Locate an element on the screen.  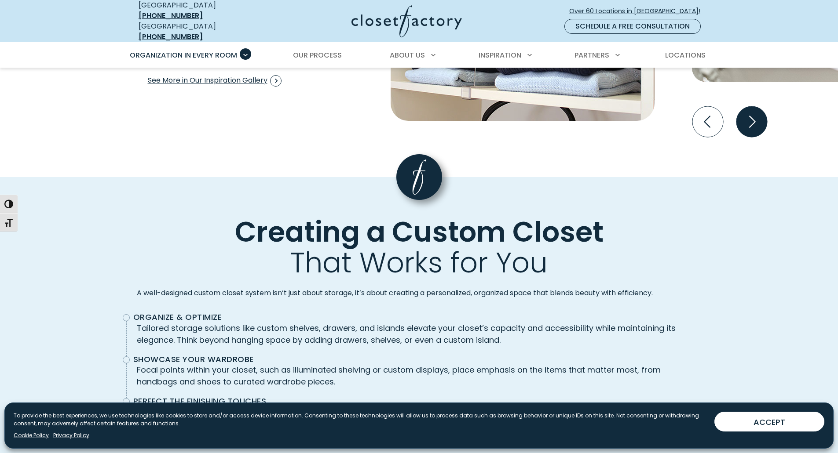
a: Schedule a Free Consultation is located at coordinates (633, 26).